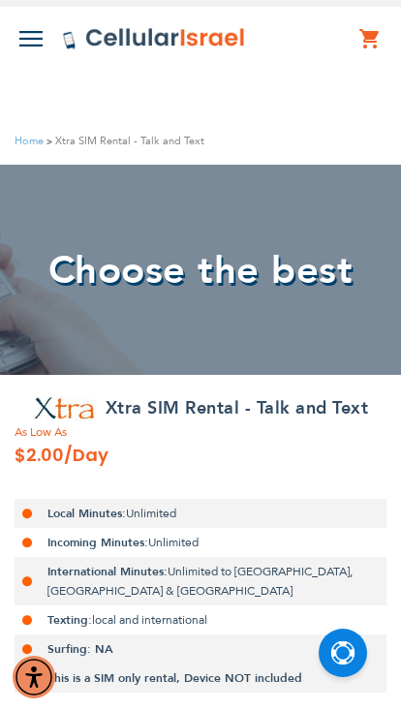 This screenshot has width=401, height=711. I want to click on img: Toggle Menu, so click(31, 39).